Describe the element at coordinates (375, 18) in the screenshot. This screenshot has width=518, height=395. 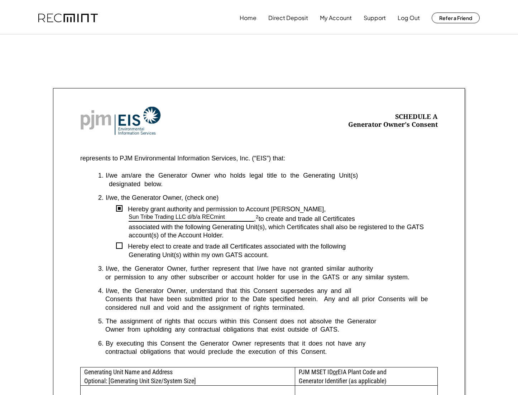
I see `button: Support` at that location.